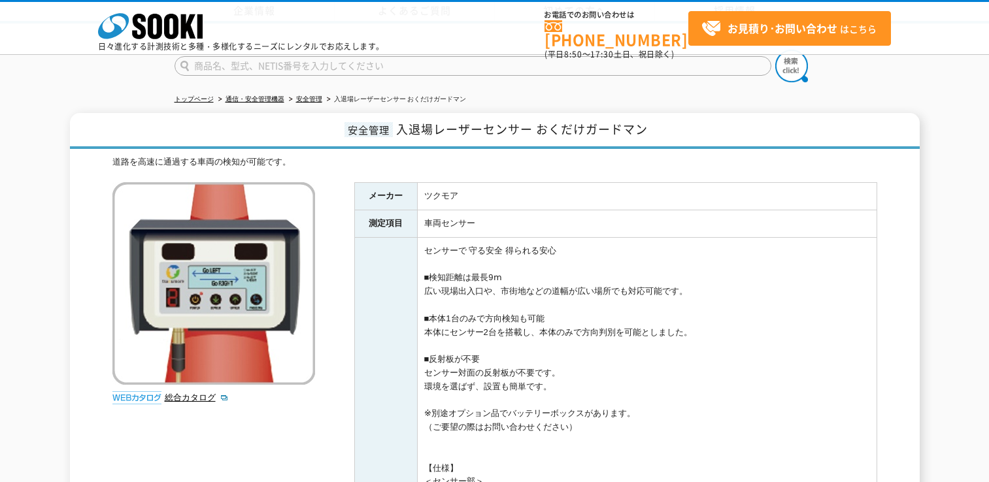 This screenshot has height=482, width=989. What do you see at coordinates (616, 15) in the screenshot?
I see `span: お電話でのお問い合わせは` at bounding box center [616, 15].